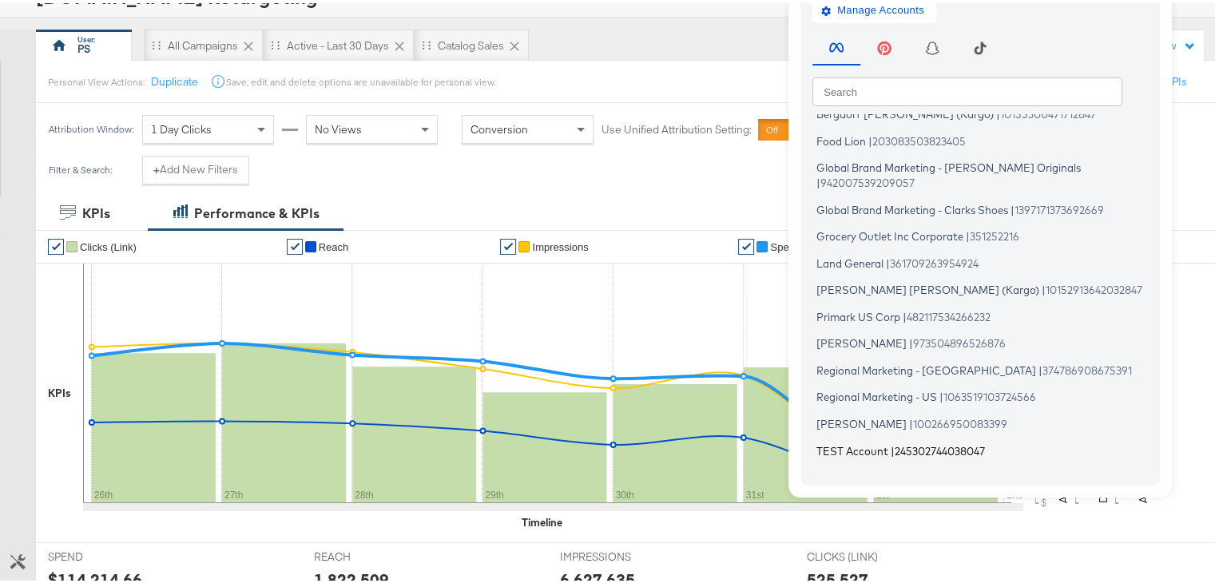 This screenshot has width=1215, height=583. What do you see at coordinates (1048, 111) in the screenshot?
I see `span: 10155300471712847` at bounding box center [1048, 111].